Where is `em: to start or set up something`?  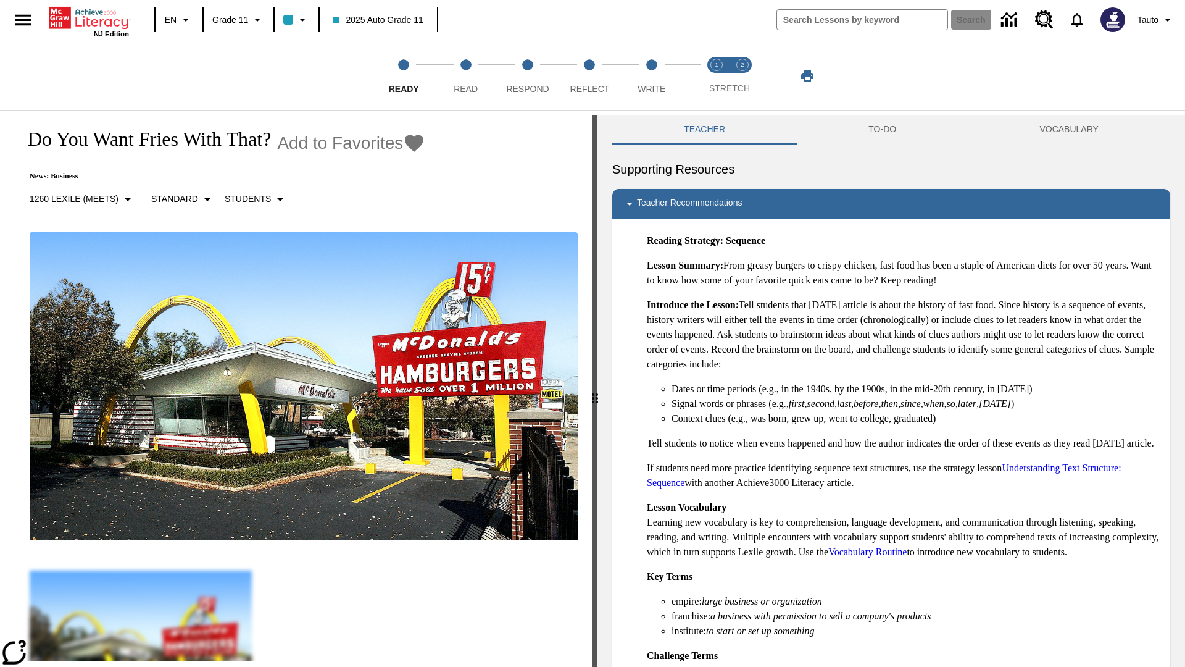
em: to start or set up something is located at coordinates (761, 630).